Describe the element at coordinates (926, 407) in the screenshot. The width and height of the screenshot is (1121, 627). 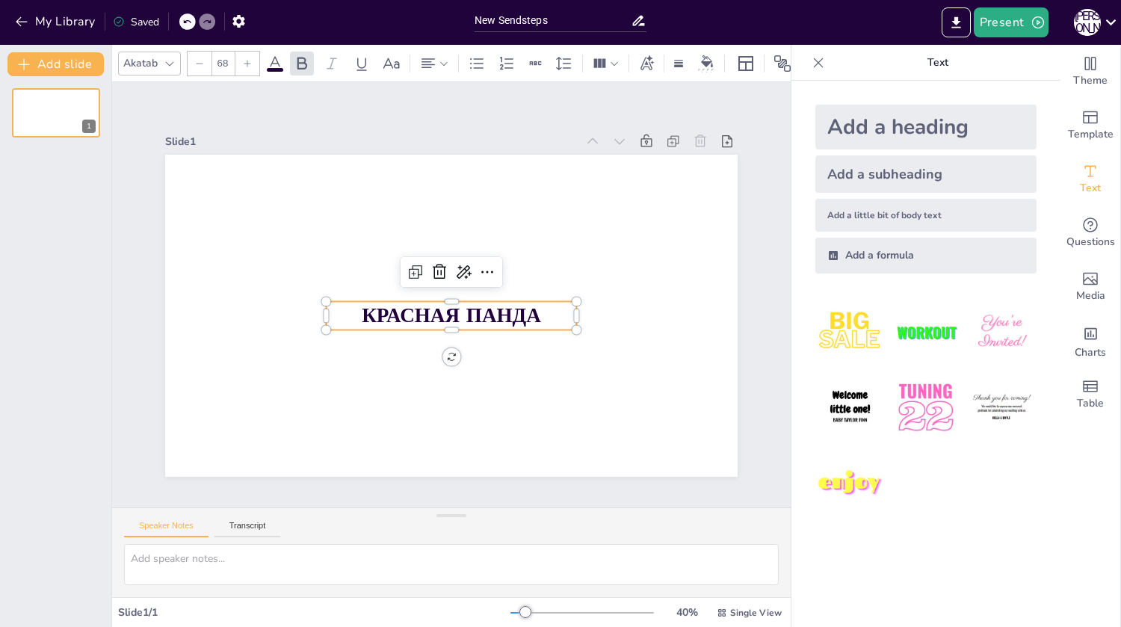
I see `img: 5.jpeg` at that location.